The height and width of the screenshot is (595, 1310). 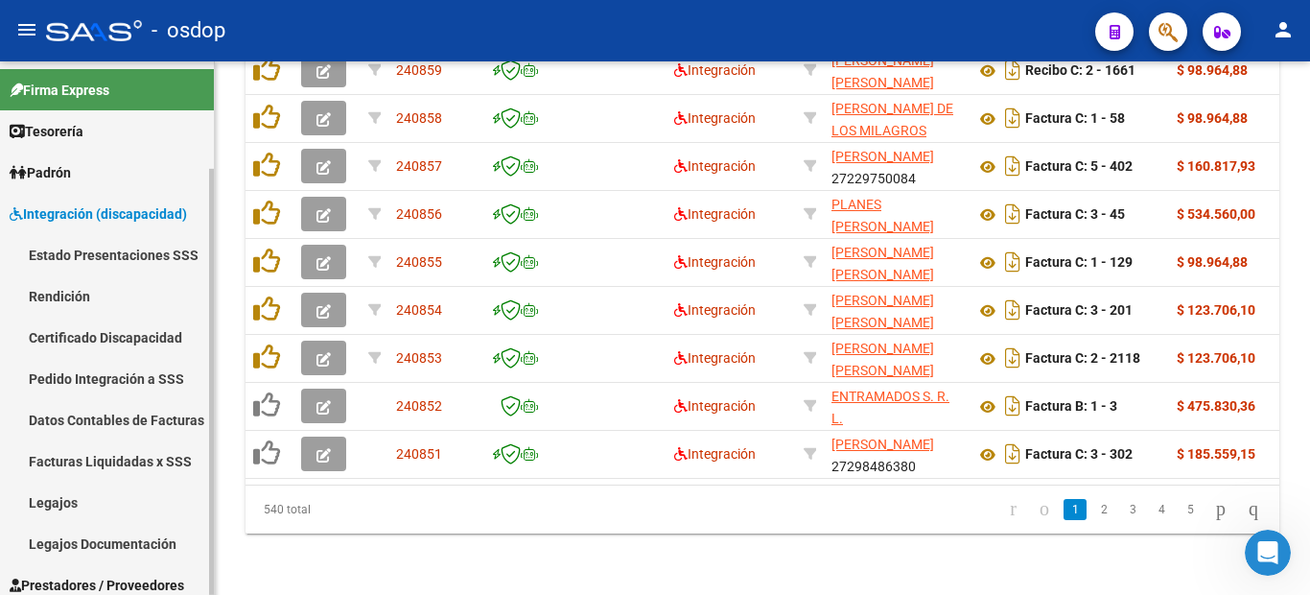 What do you see at coordinates (1190, 509) in the screenshot?
I see `li: page 5` at bounding box center [1190, 509].